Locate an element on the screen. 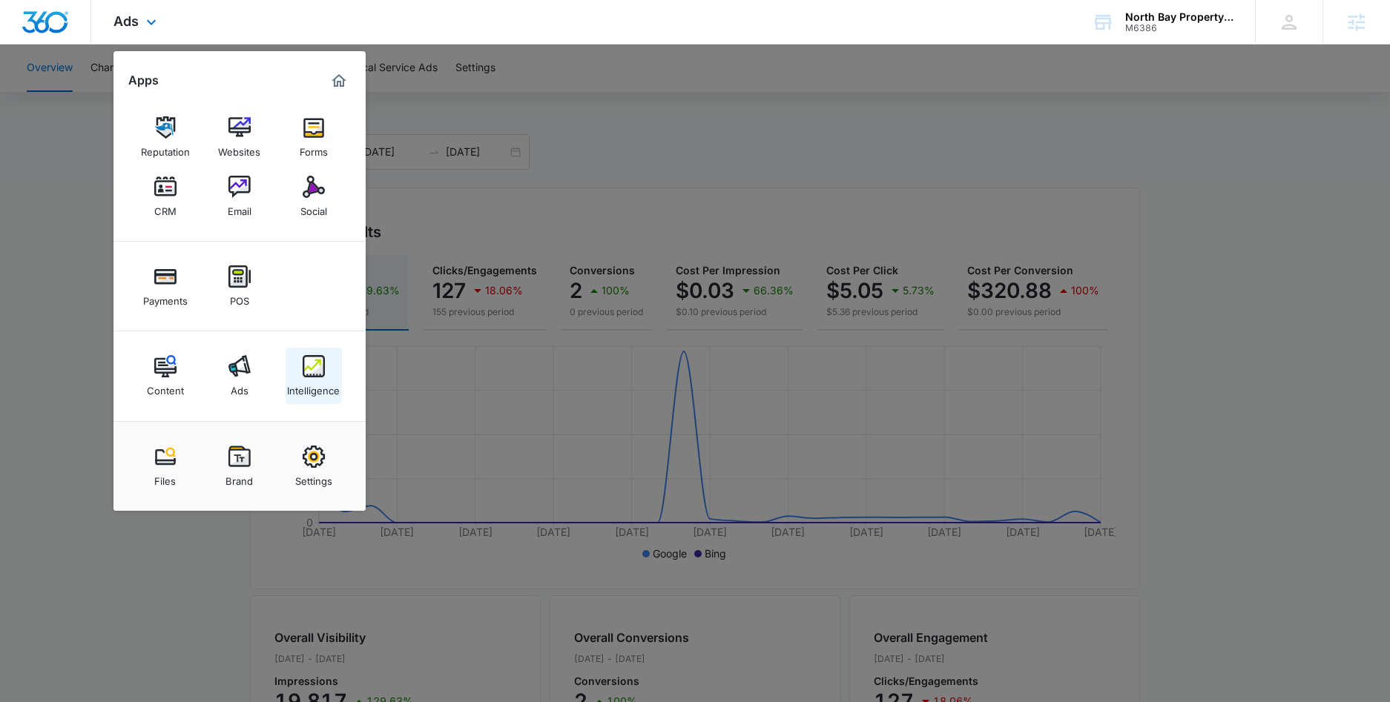 The height and width of the screenshot is (702, 1390). a: Brand is located at coordinates (240, 466).